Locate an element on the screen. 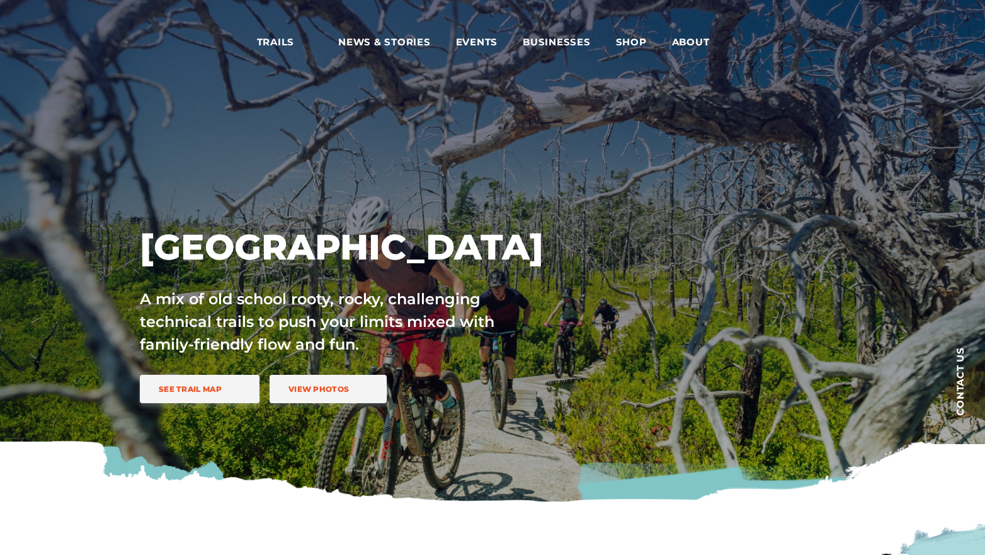 The image size is (985, 555). span: Shop is located at coordinates (631, 42).